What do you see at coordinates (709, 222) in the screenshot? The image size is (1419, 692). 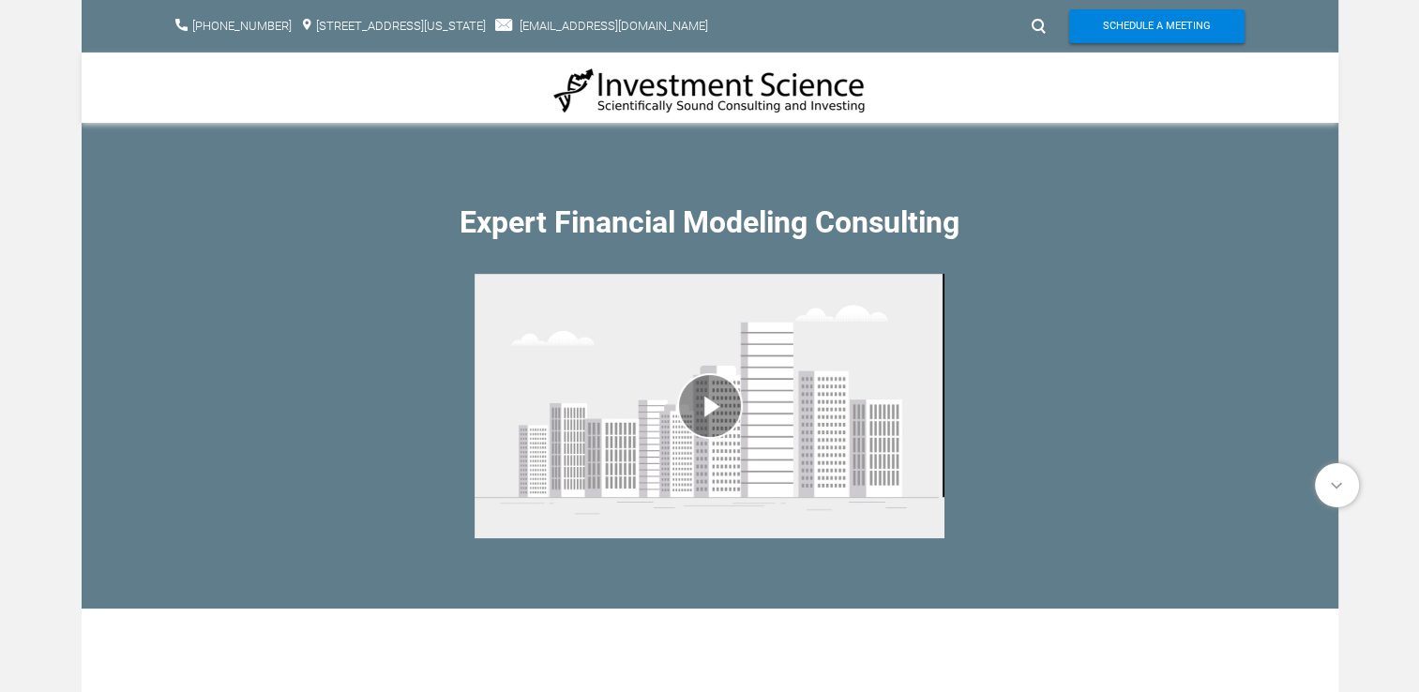 I see `font: Expert Financial Modeling Consulting` at bounding box center [709, 222].